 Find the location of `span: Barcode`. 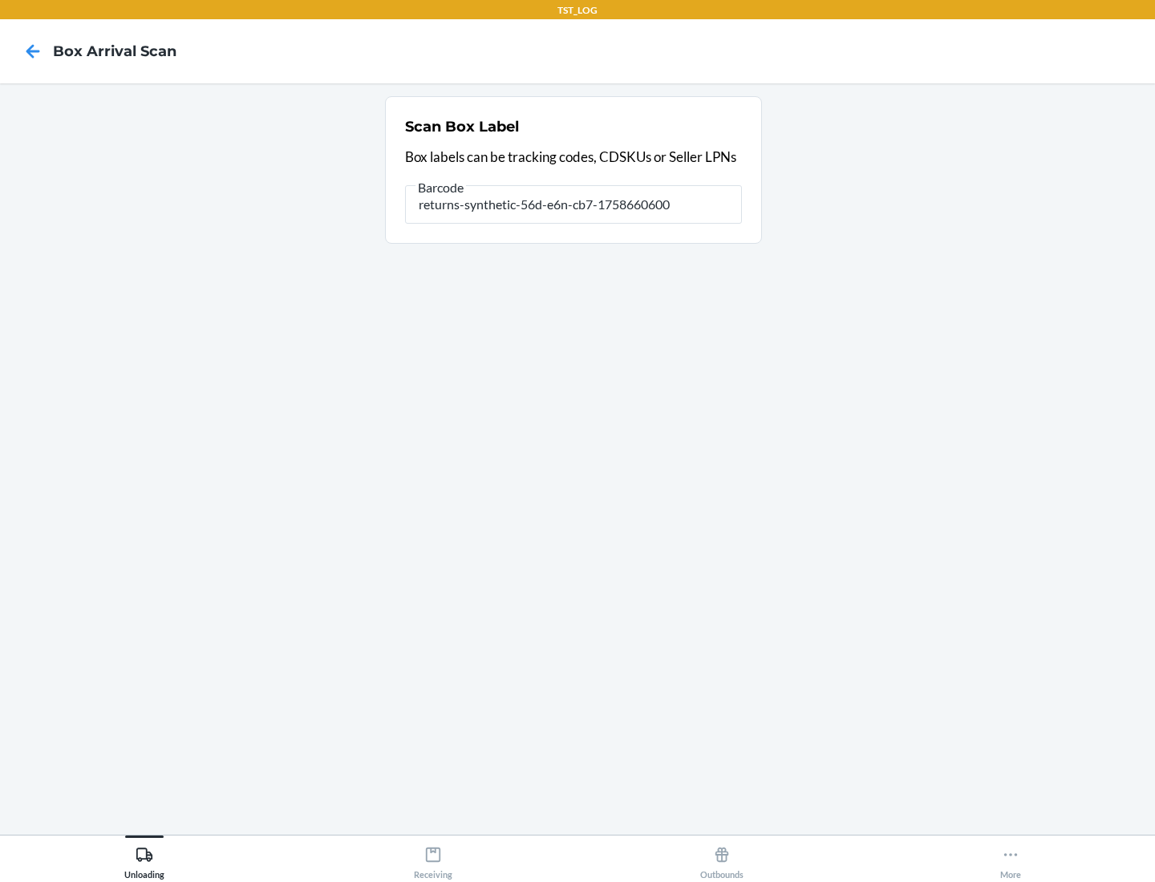

span: Barcode is located at coordinates (440, 188).